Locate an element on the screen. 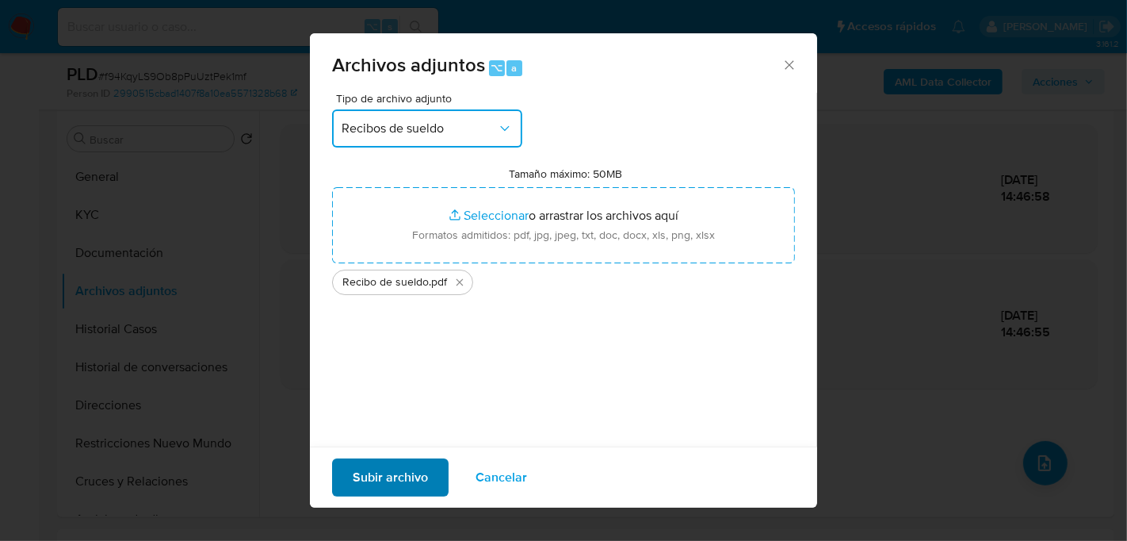 The height and width of the screenshot is (541, 1127). span: Cancelar is located at coordinates (501, 477).